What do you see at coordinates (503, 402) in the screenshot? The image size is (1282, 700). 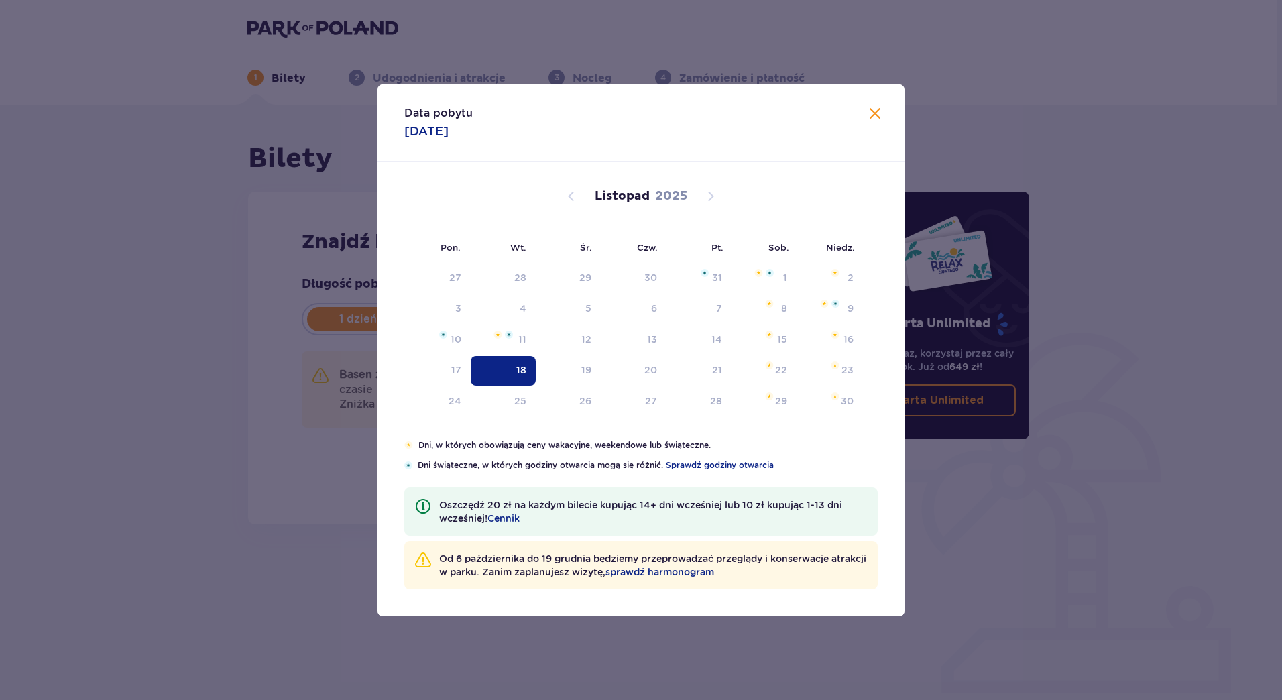 I see `td: wtorek, 25 listopada 2025` at bounding box center [503, 402].